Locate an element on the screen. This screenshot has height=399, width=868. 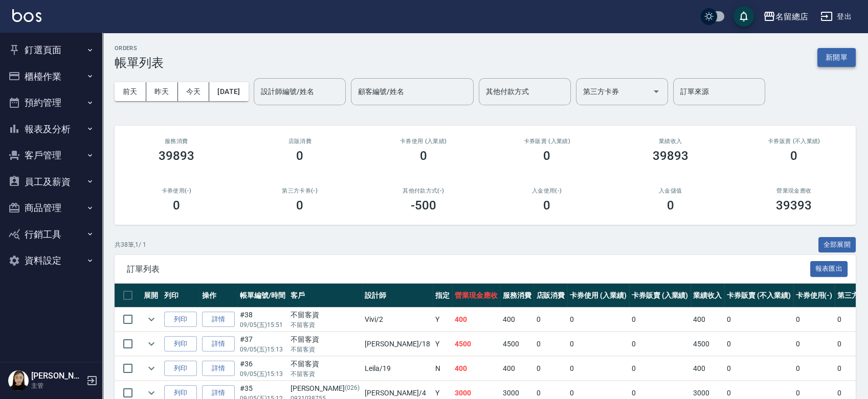
a: 新開單 is located at coordinates (836, 57).